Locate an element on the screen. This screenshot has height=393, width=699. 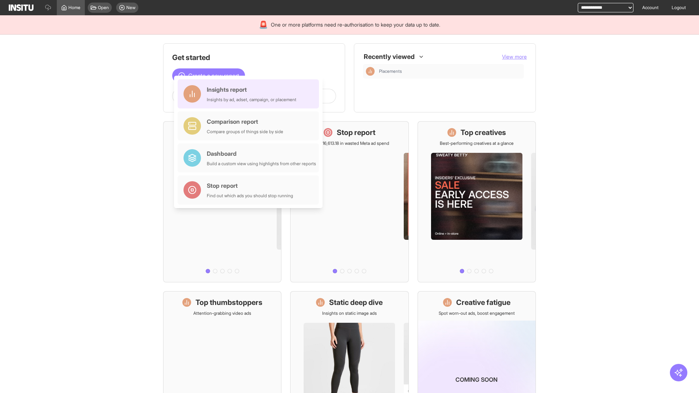
p: Save £16,613.18 in wasted Meta ad spend is located at coordinates (349, 143).